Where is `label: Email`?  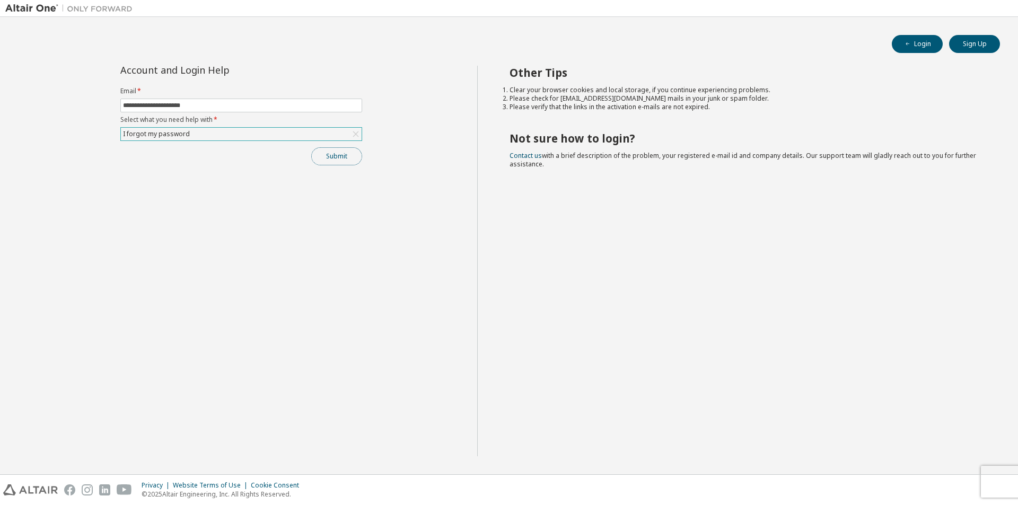
label: Email is located at coordinates (241, 91).